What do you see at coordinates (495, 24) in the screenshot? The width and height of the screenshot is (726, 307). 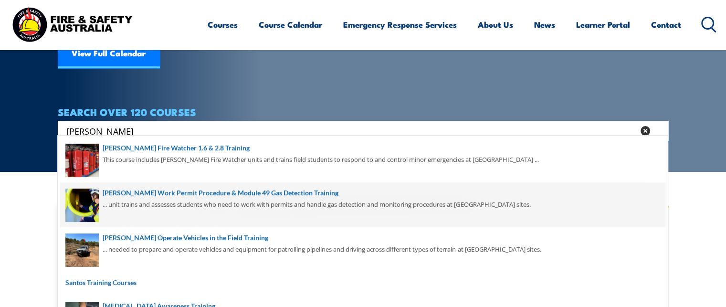 I see `a: About Us` at bounding box center [495, 24].